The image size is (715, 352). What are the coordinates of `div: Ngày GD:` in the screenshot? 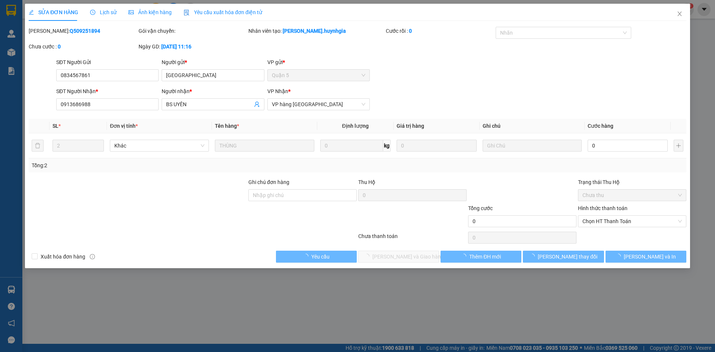 It's located at (193, 47).